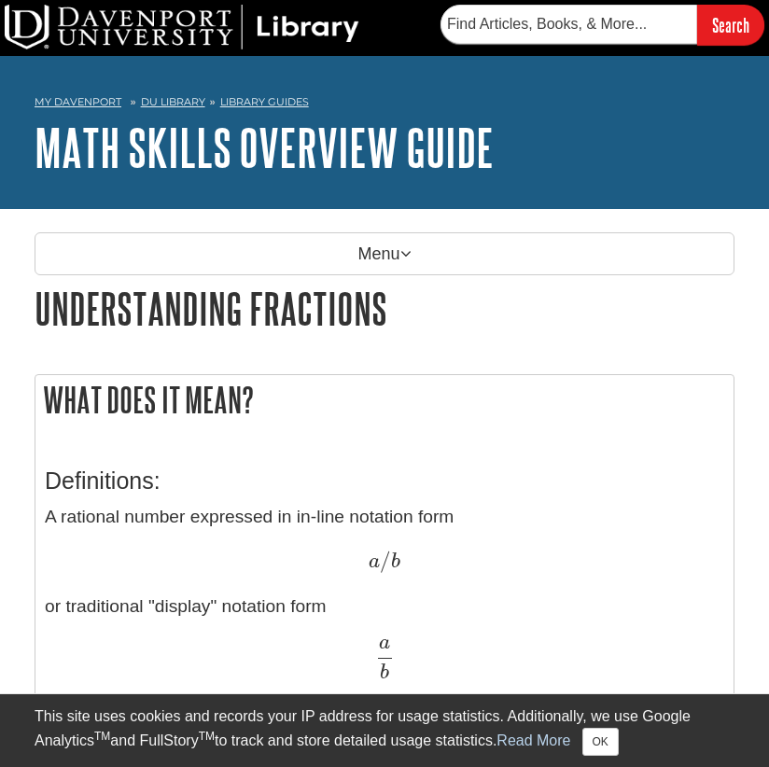 This screenshot has width=769, height=767. What do you see at coordinates (384, 399) in the screenshot?
I see `h2: What does it mean?` at bounding box center [384, 399].